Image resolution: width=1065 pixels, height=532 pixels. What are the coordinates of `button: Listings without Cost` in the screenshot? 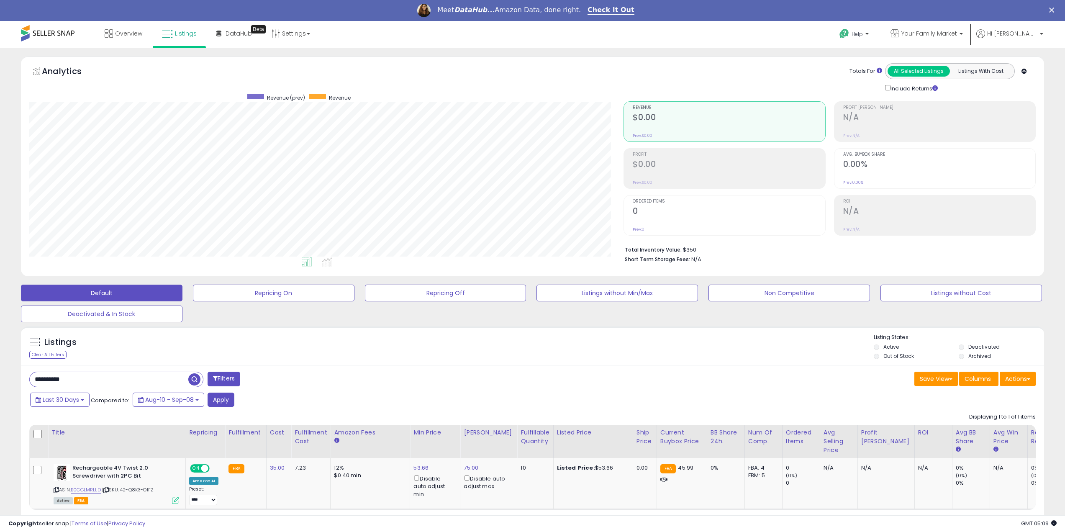 It's located at (962, 293).